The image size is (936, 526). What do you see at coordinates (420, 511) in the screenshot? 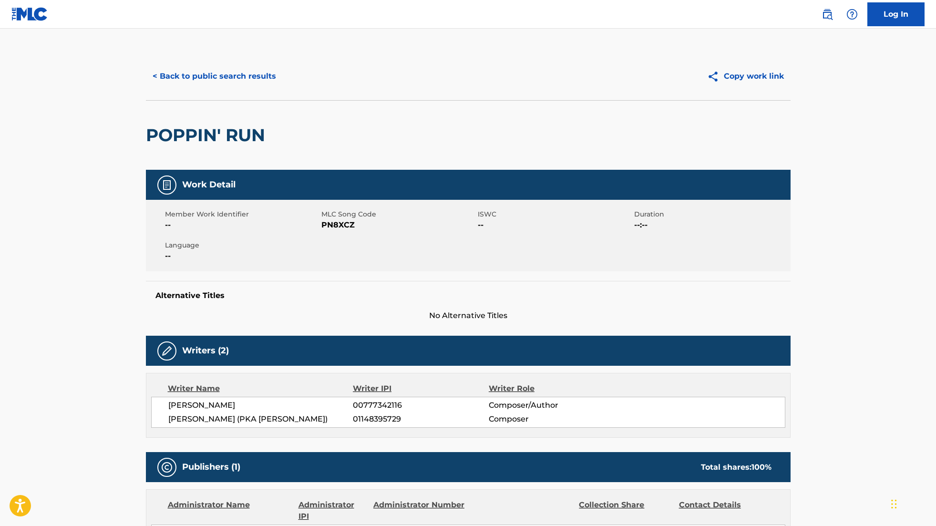
I see `div: Administrator Number` at bounding box center [420, 511].